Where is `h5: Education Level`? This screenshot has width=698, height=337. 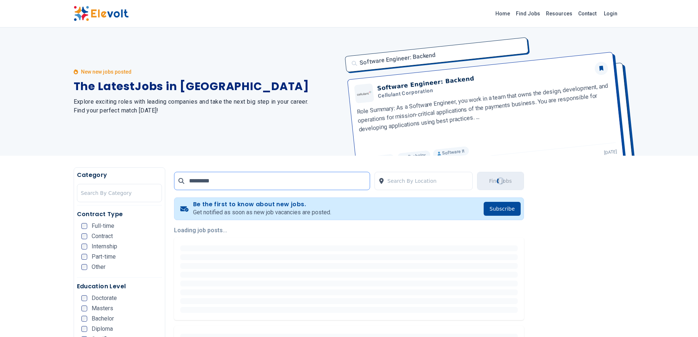
h5: Education Level is located at coordinates (119, 286).